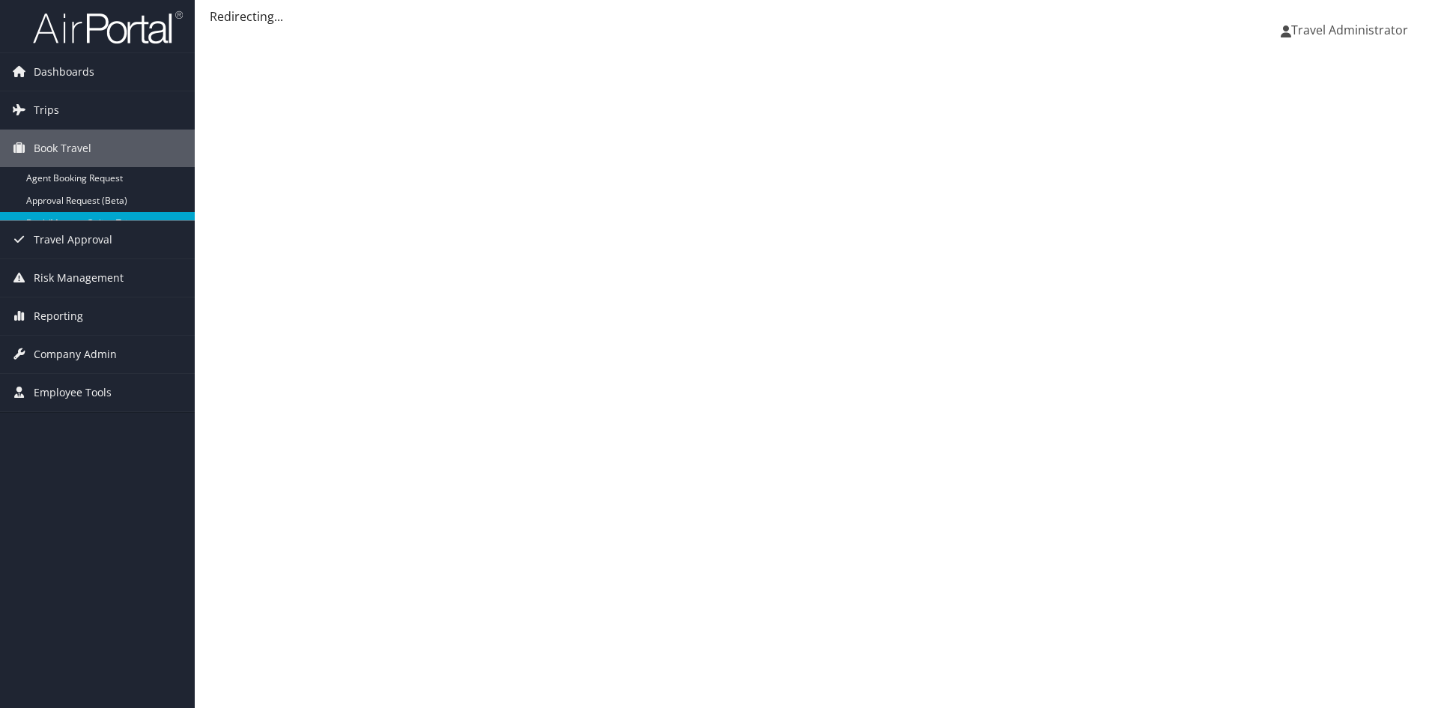  I want to click on span: Book Travel, so click(62, 148).